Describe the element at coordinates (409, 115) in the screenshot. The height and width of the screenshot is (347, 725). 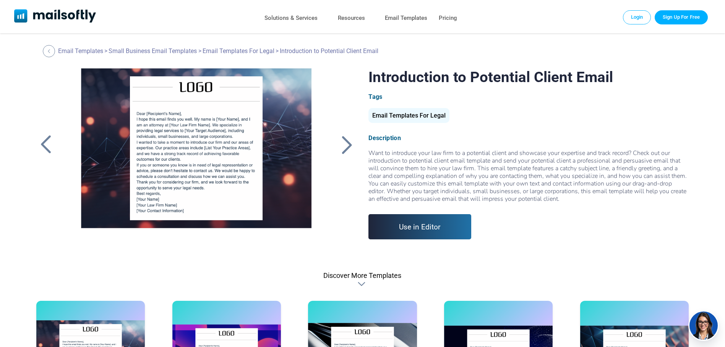
I see `div: Email Templates For Legal` at that location.